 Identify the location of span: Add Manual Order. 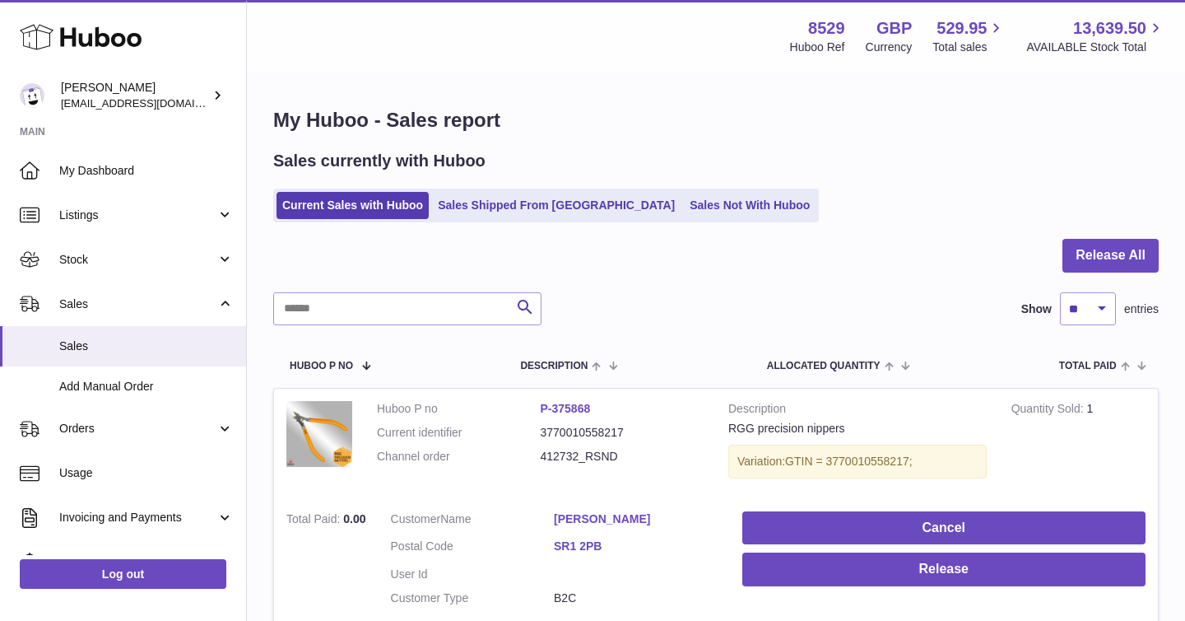
(146, 386).